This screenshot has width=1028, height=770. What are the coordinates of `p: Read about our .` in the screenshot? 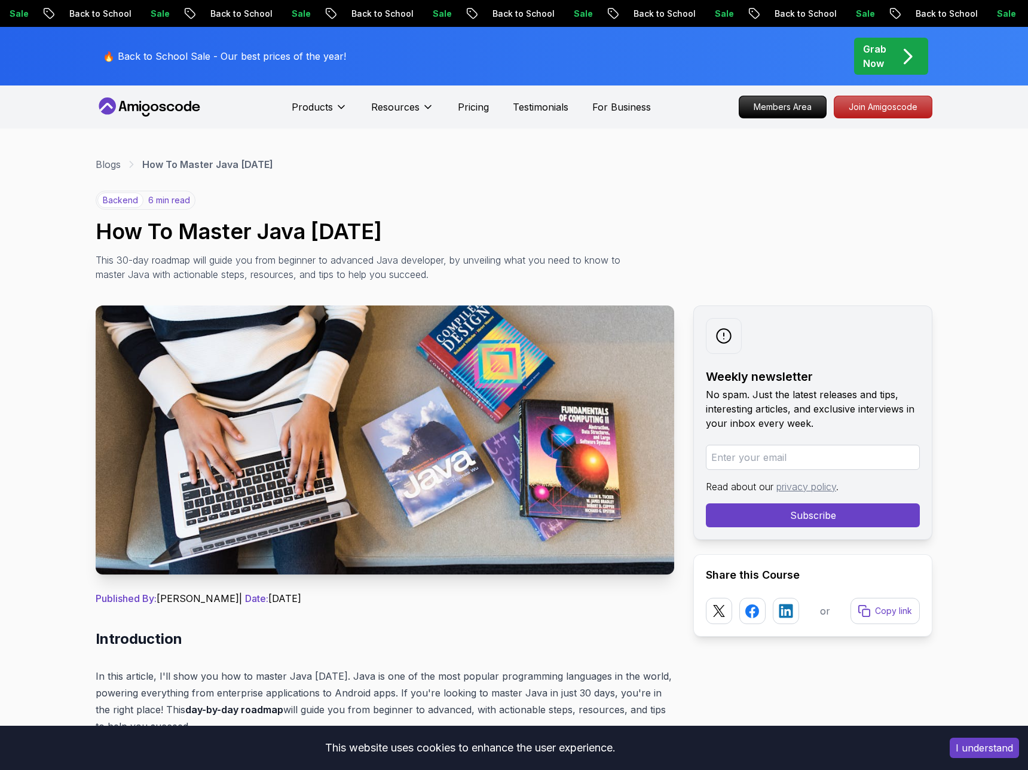 It's located at (813, 487).